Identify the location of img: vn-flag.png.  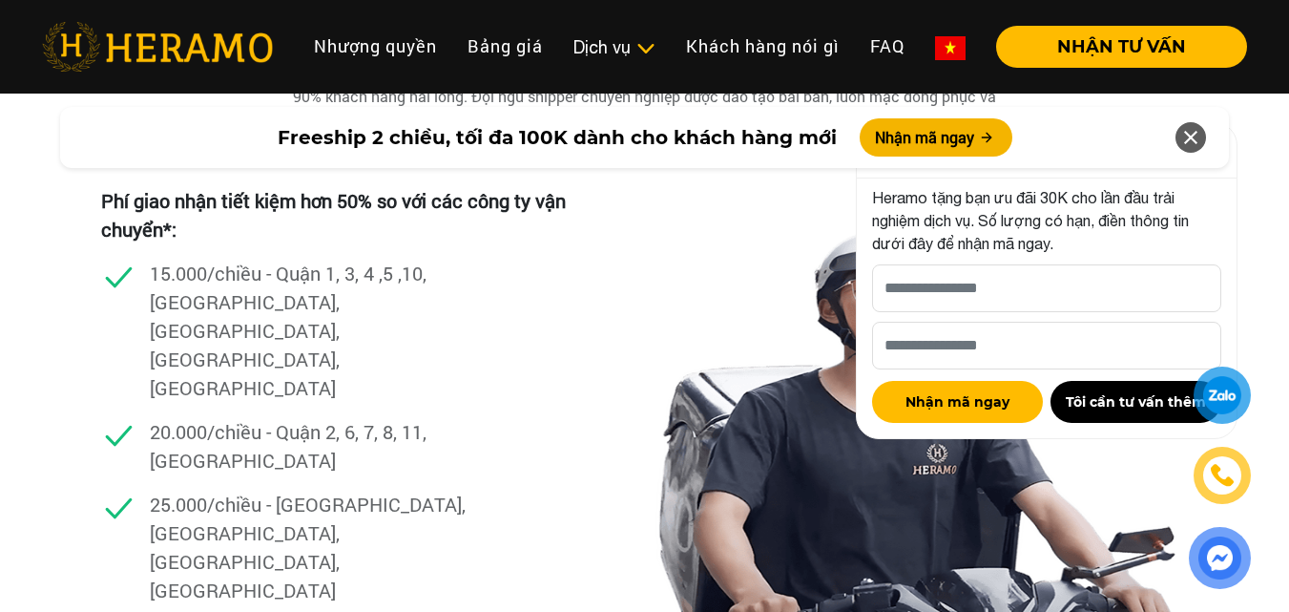
(951, 48).